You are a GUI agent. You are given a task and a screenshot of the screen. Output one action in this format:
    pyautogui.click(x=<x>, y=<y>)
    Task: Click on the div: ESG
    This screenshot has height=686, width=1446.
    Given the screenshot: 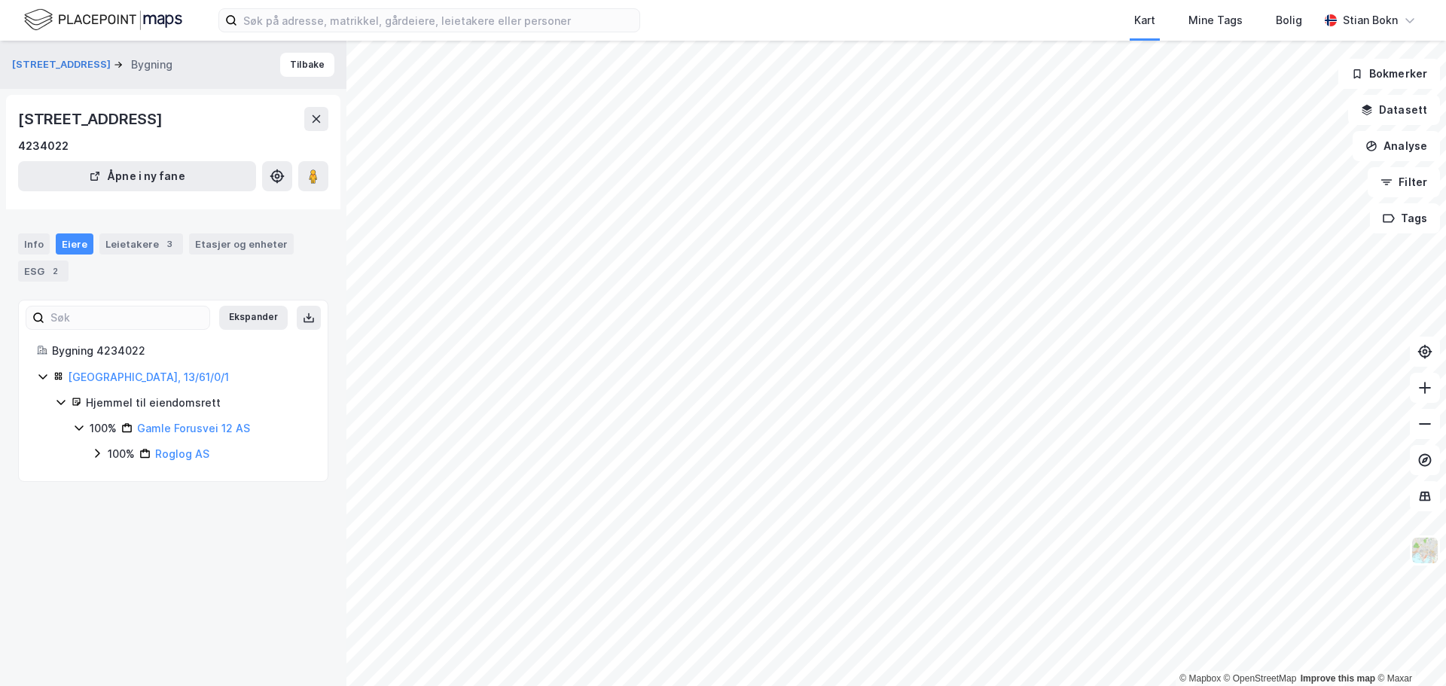 What is the action you would take?
    pyautogui.click(x=43, y=271)
    